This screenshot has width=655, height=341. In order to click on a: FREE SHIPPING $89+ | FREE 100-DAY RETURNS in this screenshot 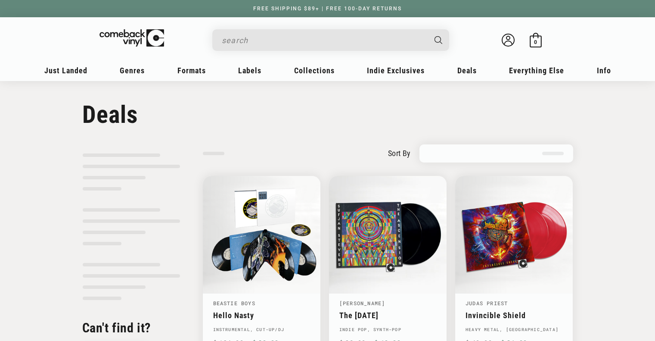, I will do `click(327, 9)`.